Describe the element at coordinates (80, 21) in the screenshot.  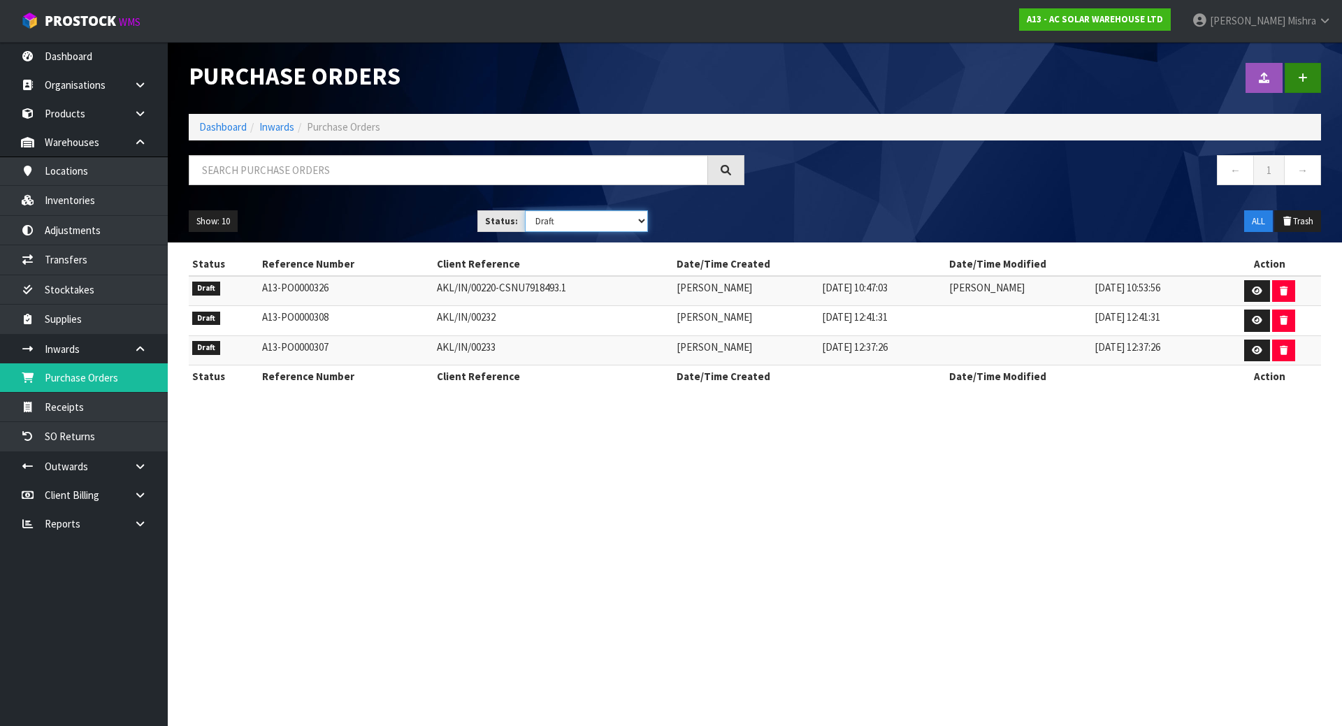
I see `span: ProStock` at that location.